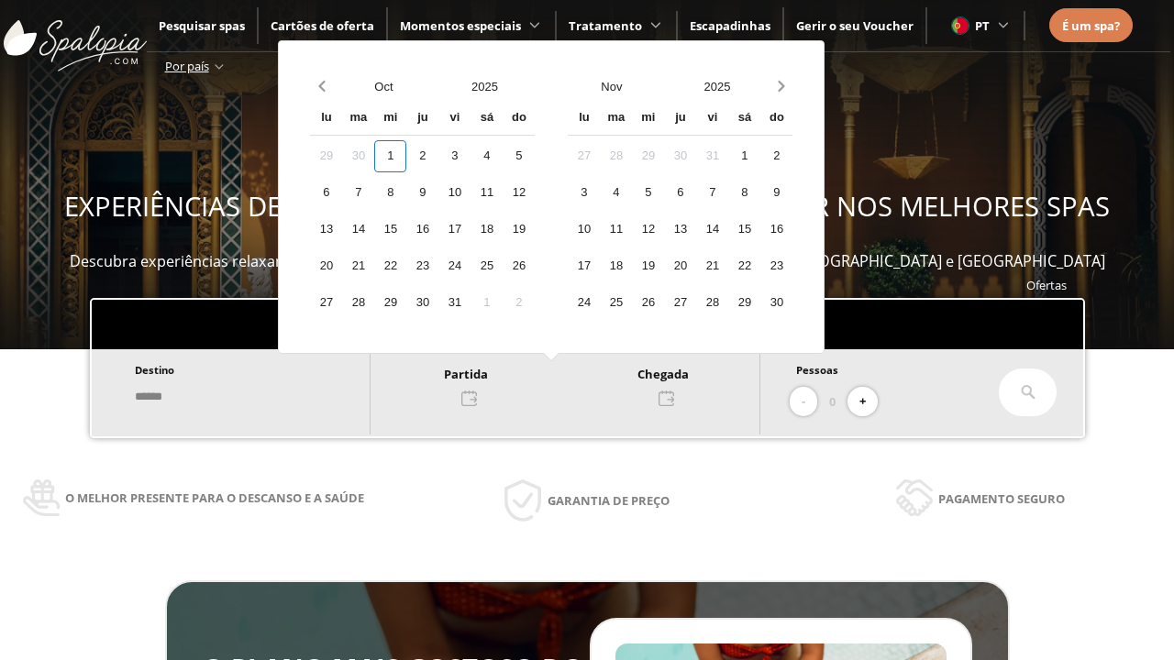 This screenshot has width=1174, height=660. I want to click on div: do, so click(776, 118).